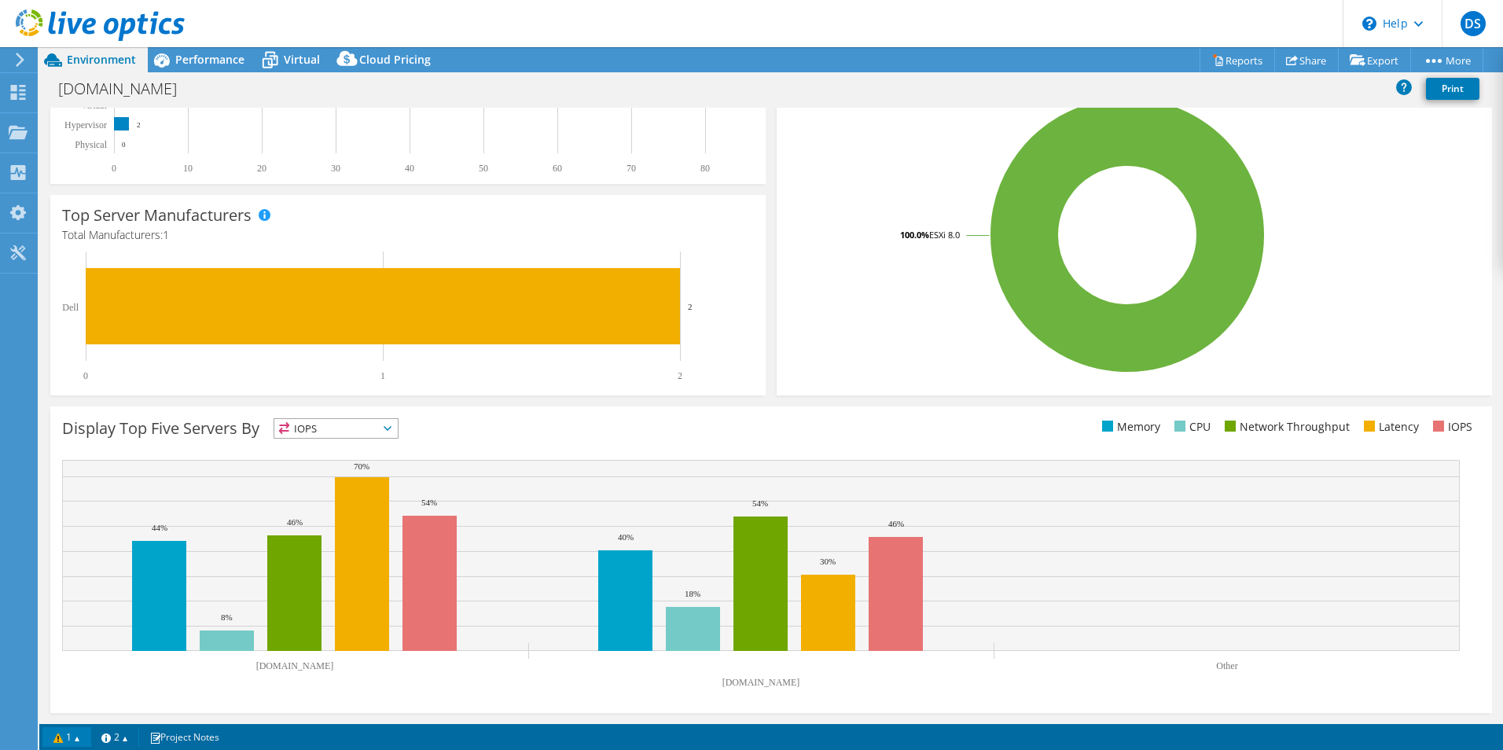 Image resolution: width=1503 pixels, height=750 pixels. I want to click on text: 10, so click(188, 168).